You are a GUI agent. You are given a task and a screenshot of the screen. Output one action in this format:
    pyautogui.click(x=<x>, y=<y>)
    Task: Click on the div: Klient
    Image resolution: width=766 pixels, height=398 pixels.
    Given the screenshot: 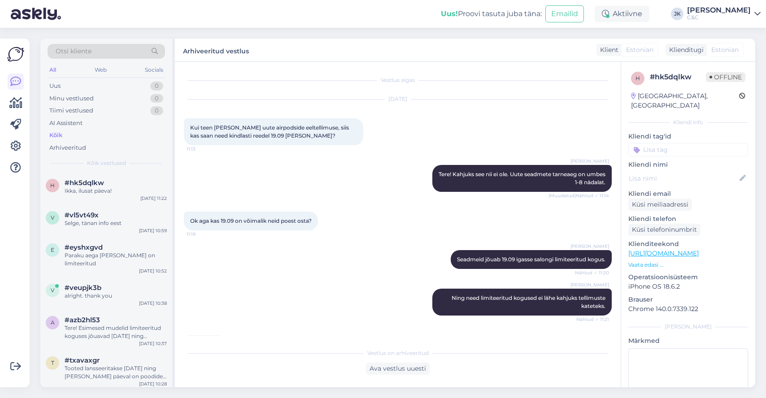 What is the action you would take?
    pyautogui.click(x=607, y=50)
    